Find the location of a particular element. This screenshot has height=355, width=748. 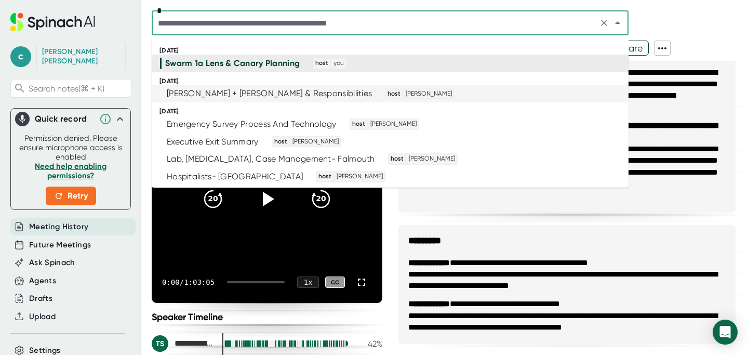

span: Future Meetings is located at coordinates (60, 245).